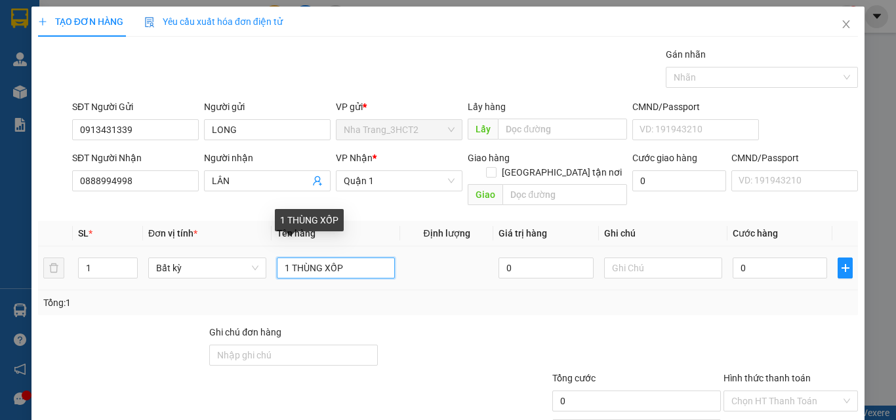 This screenshot has height=420, width=896. What do you see at coordinates (83, 233) in the screenshot?
I see `span: SL` at bounding box center [83, 233].